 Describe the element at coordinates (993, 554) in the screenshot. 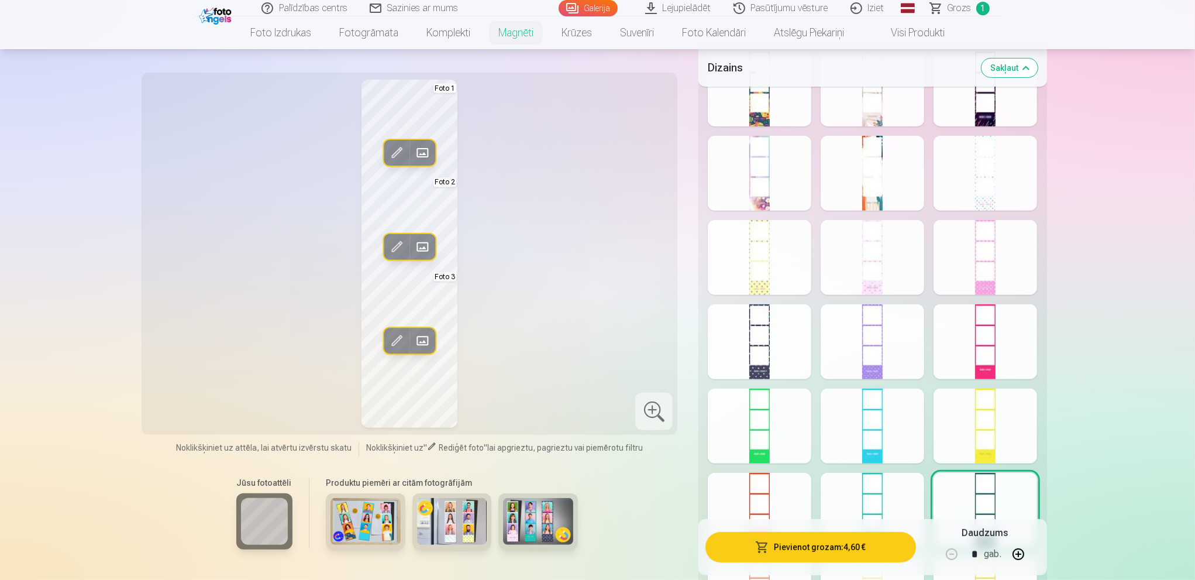

I see `div: gab.` at that location.